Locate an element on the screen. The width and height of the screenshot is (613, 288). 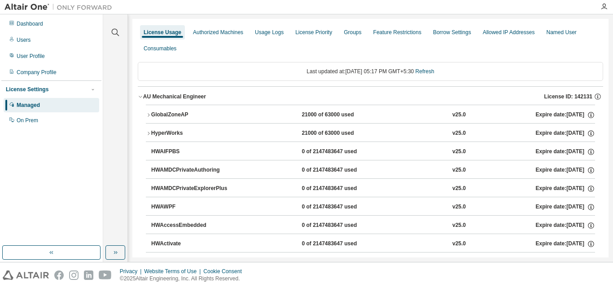
div: Consumables is located at coordinates (160, 48).